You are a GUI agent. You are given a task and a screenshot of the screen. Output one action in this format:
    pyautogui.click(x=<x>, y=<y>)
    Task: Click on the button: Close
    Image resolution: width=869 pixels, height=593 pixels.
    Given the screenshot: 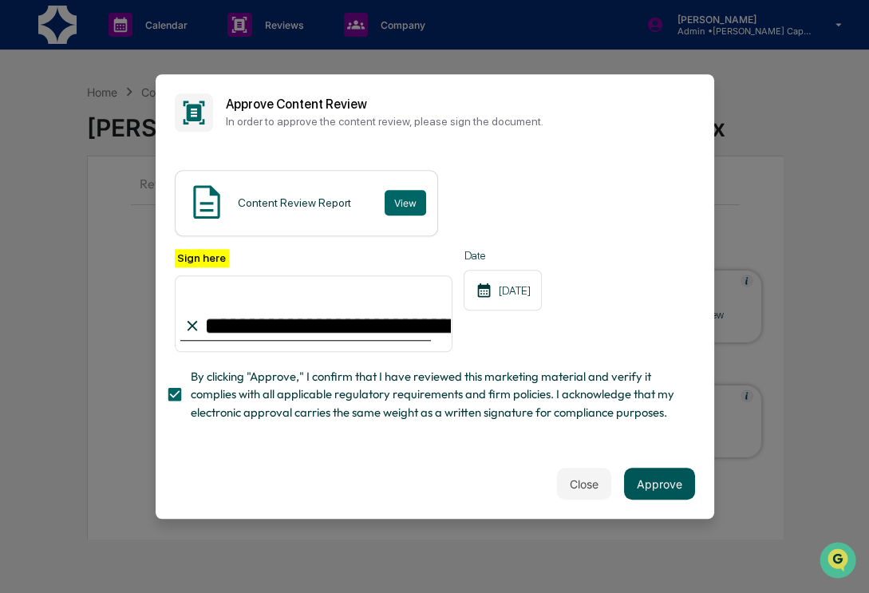 What is the action you would take?
    pyautogui.click(x=584, y=484)
    